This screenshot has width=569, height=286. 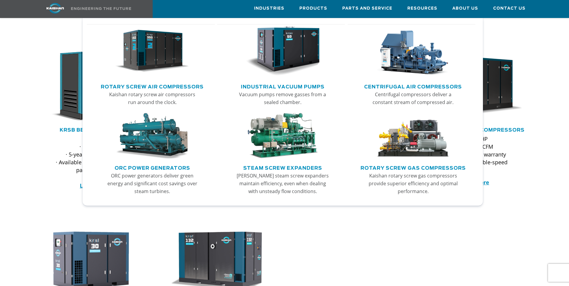 I want to click on strong: Learn more, so click(x=95, y=186).